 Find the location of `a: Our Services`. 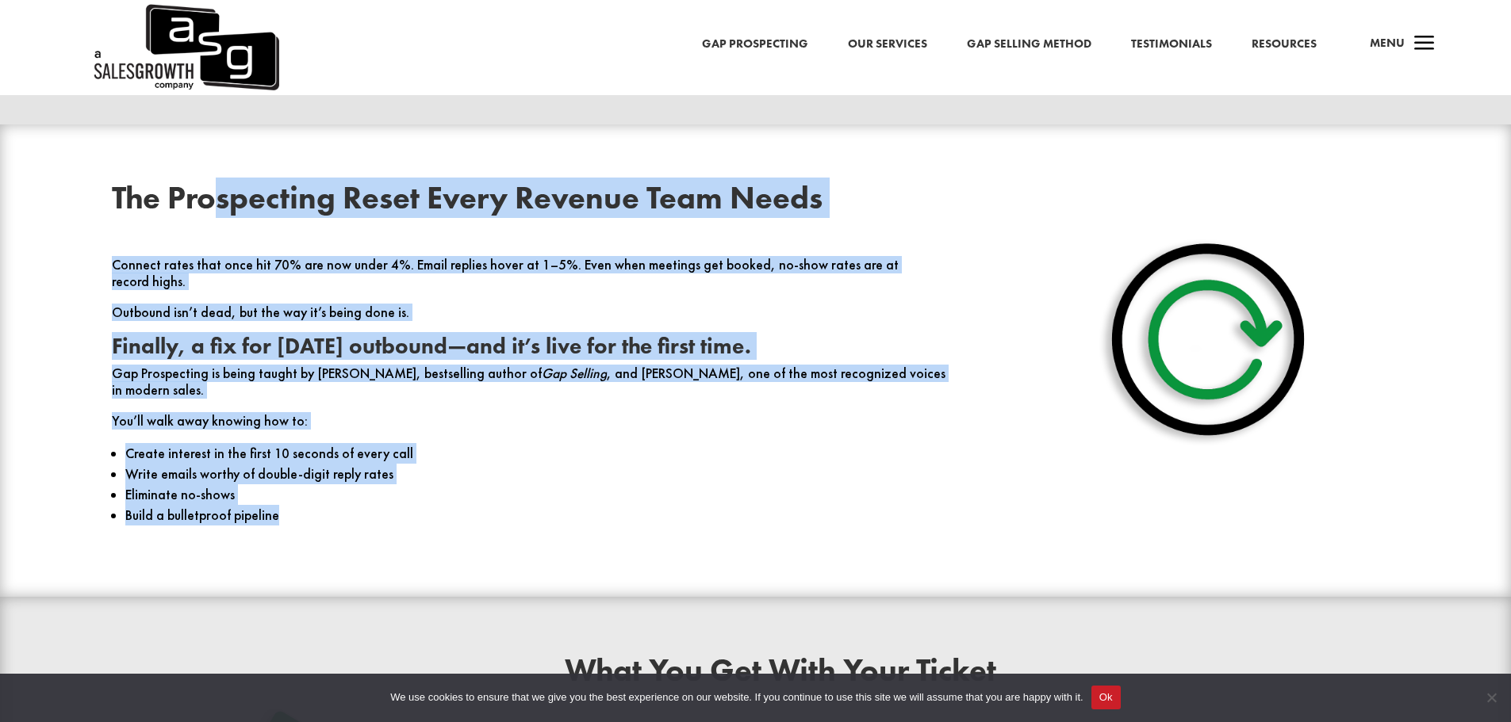

a: Our Services is located at coordinates (887, 44).